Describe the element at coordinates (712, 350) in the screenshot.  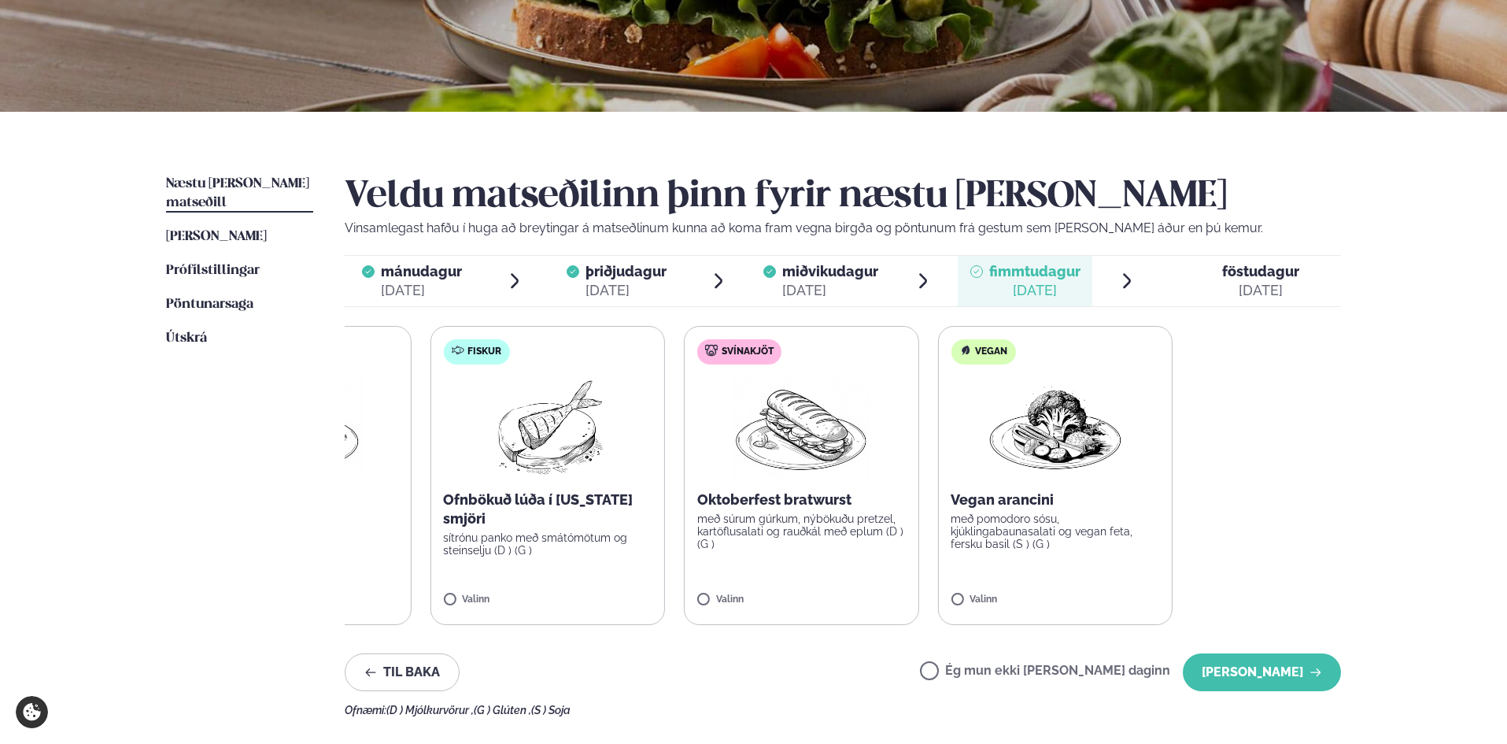
I see `img: pork.svg` at that location.